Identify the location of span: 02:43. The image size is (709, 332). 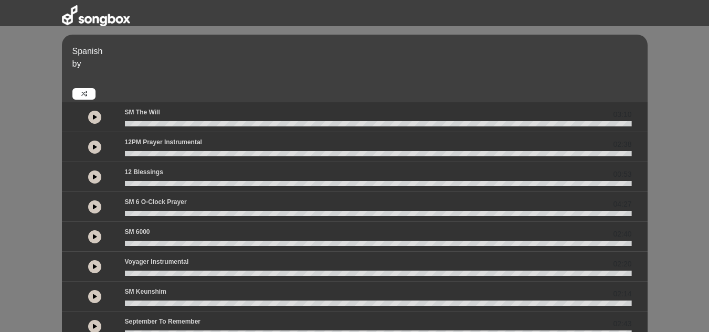
(622, 324).